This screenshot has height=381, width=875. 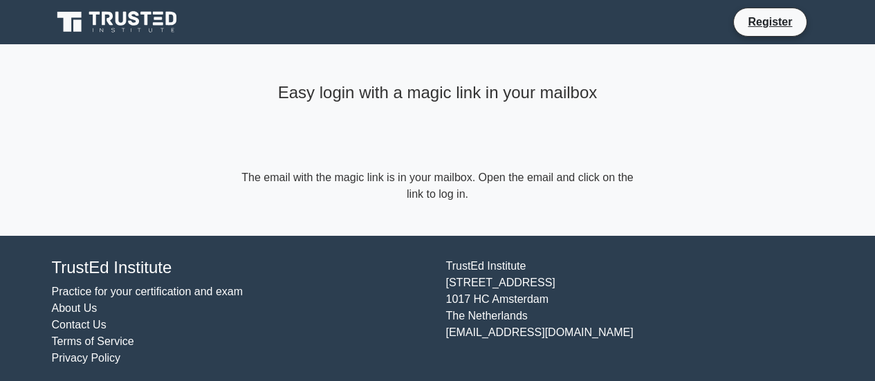 What do you see at coordinates (770, 21) in the screenshot?
I see `a: Register` at bounding box center [770, 21].